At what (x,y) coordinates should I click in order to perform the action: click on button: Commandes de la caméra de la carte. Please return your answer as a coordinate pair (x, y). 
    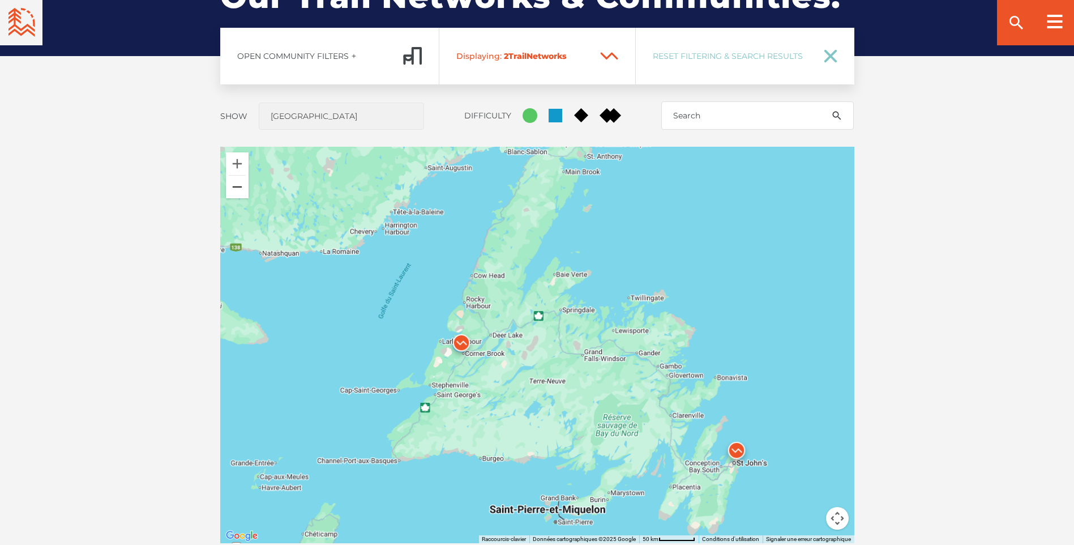
    Looking at the image, I should click on (837, 518).